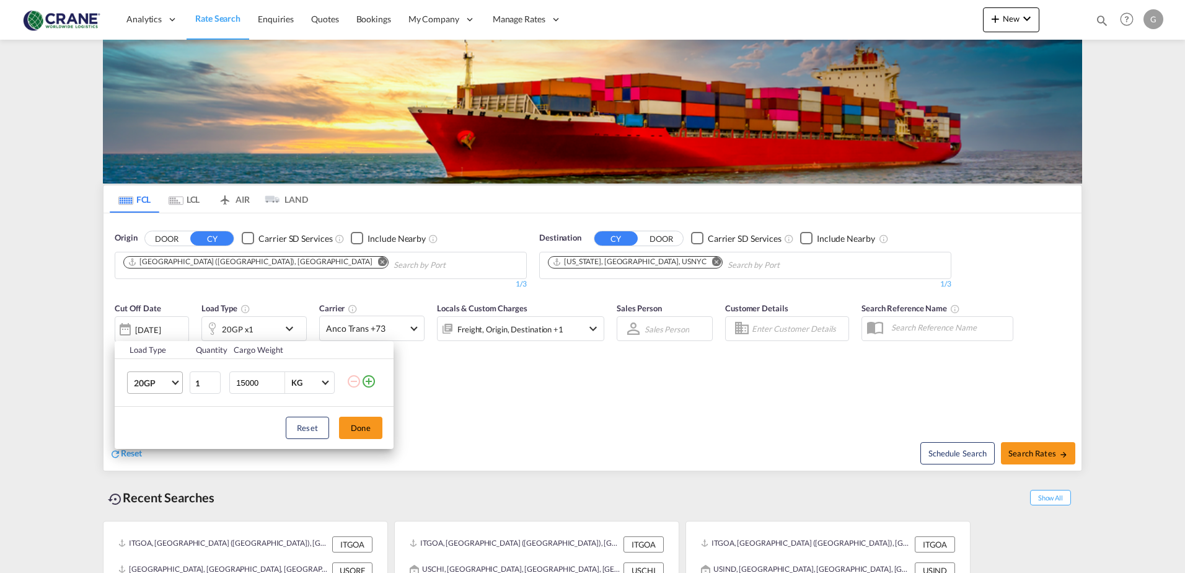 Image resolution: width=1185 pixels, height=573 pixels. I want to click on input: Enter Weight, so click(260, 383).